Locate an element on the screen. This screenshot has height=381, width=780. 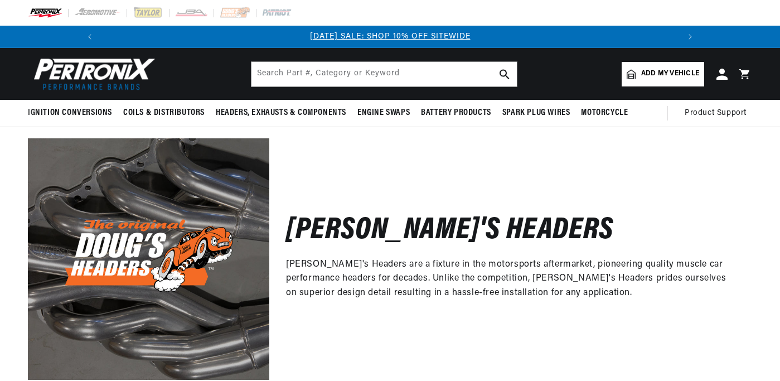
summary: Battery Products is located at coordinates (456, 113).